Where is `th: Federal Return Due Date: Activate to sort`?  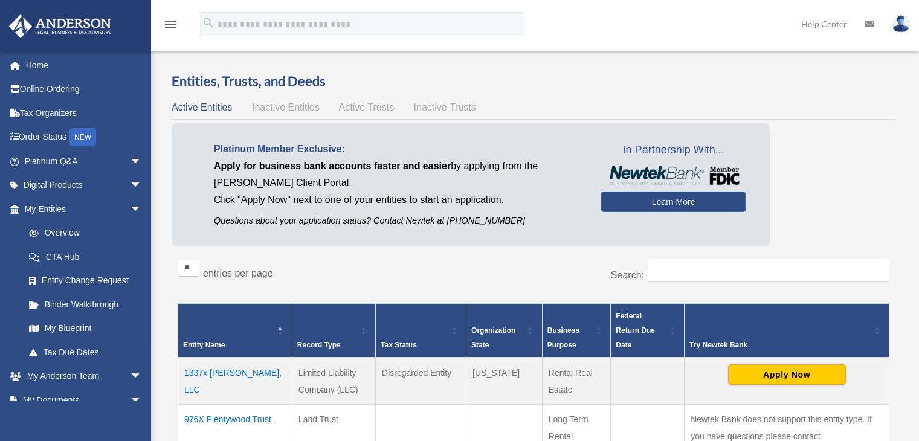 th: Federal Return Due Date: Activate to sort is located at coordinates (648, 331).